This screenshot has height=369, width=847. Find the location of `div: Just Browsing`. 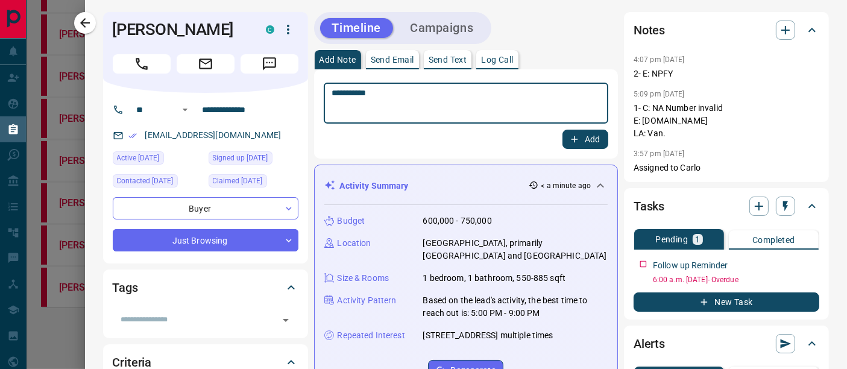

div: Just Browsing is located at coordinates (206, 240).